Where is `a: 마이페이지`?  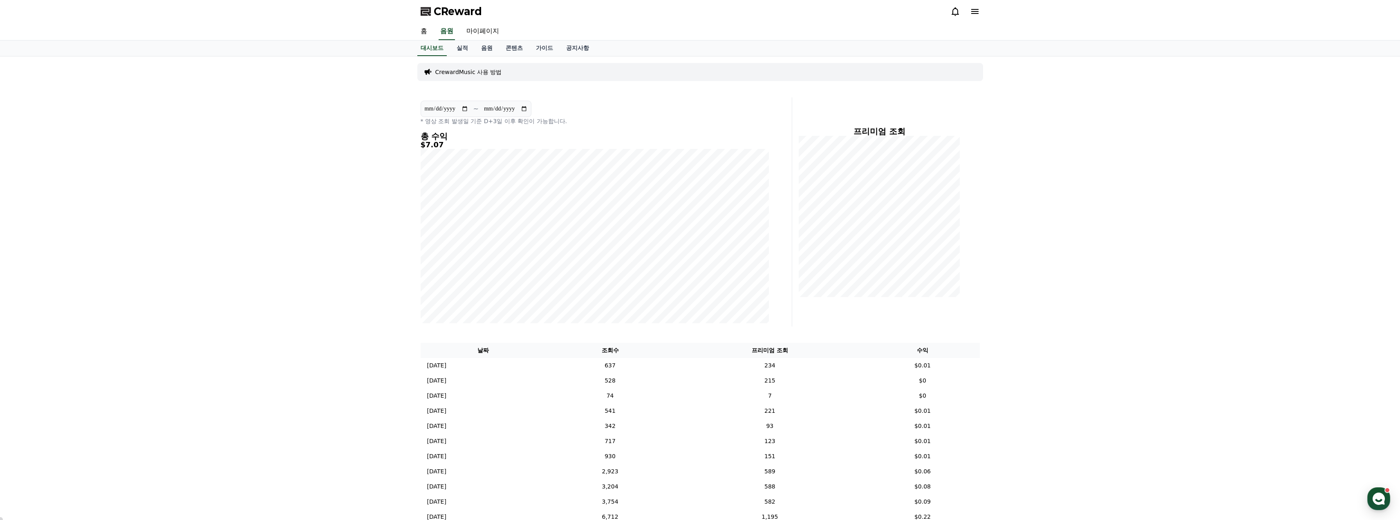
a: 마이페이지 is located at coordinates (483, 31).